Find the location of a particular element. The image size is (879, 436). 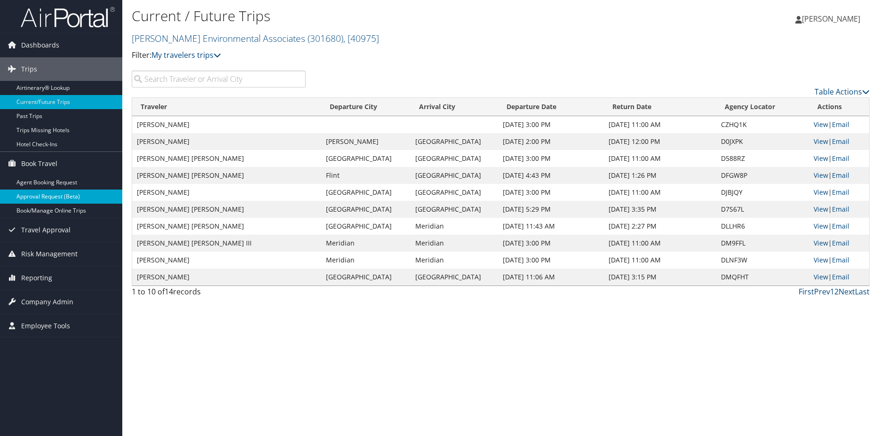

a: Last is located at coordinates (862, 292).